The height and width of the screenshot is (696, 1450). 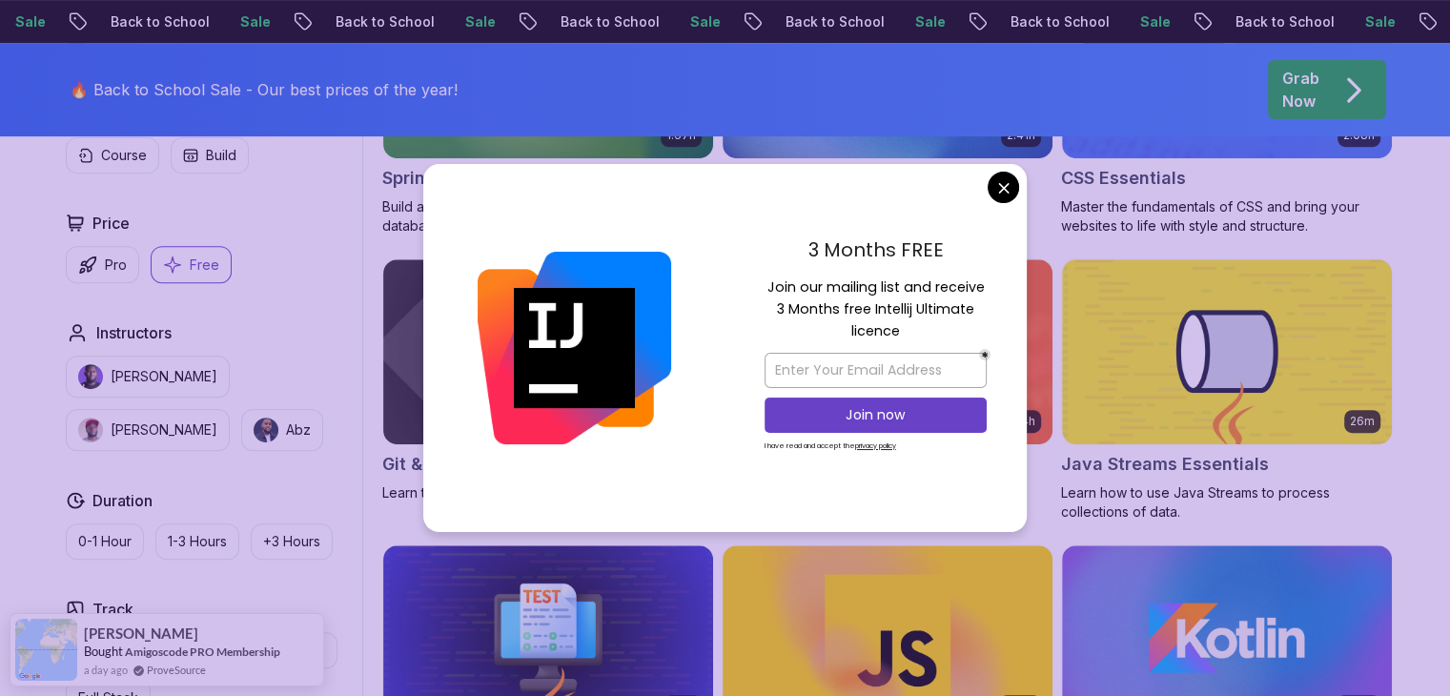 I want to click on p: Pro, so click(x=115, y=265).